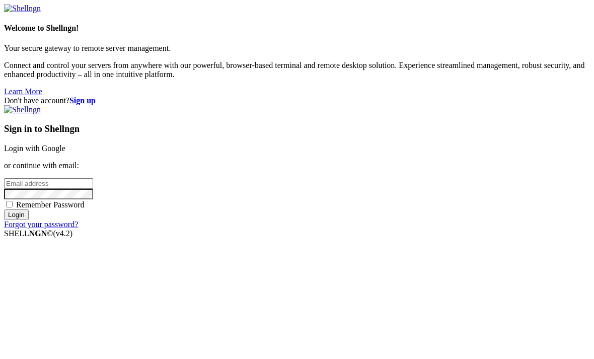  Describe the element at coordinates (297, 70) in the screenshot. I see `p: Connect and control your servers from anywhere with our powerful, browser-based terminal and remo...` at that location.